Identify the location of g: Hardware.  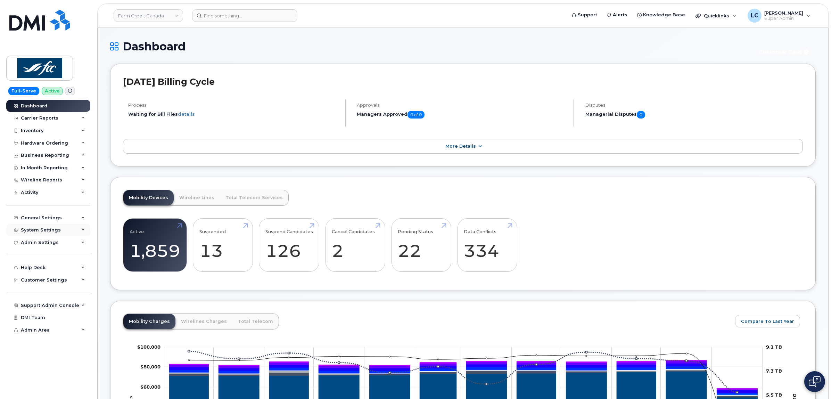
(463, 382).